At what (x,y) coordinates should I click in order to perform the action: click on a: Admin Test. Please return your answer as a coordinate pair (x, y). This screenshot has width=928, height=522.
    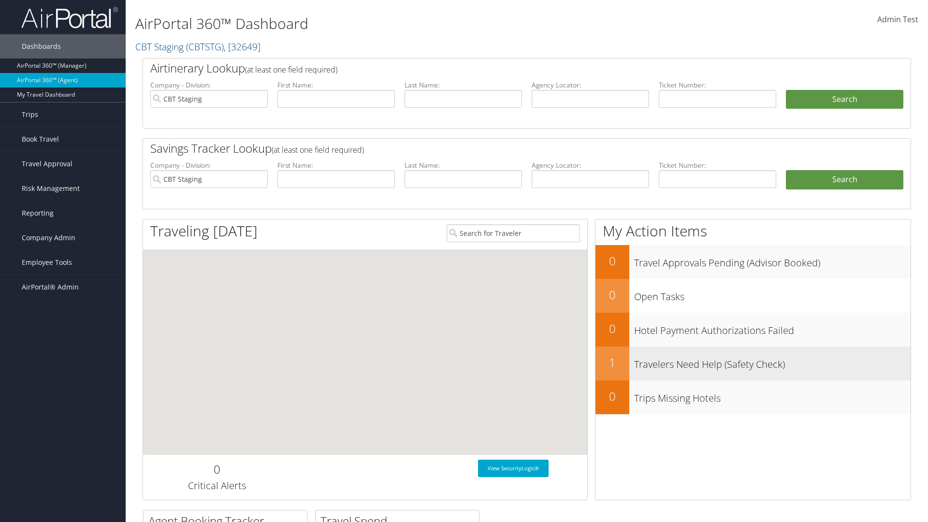
    Looking at the image, I should click on (897, 20).